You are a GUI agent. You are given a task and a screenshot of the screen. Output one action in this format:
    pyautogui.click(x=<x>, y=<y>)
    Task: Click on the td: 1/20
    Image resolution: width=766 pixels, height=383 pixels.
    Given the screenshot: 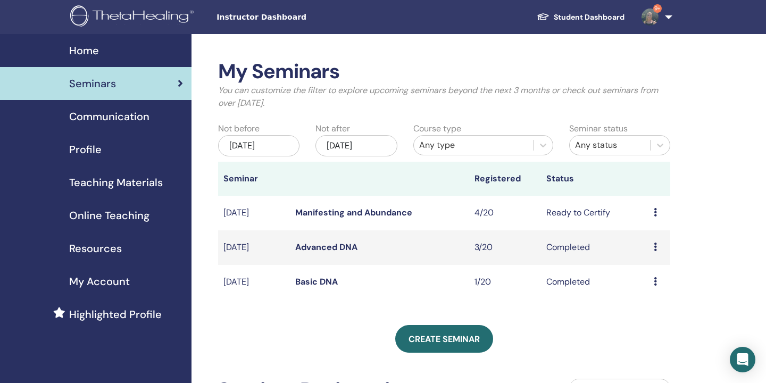 What is the action you would take?
    pyautogui.click(x=505, y=282)
    